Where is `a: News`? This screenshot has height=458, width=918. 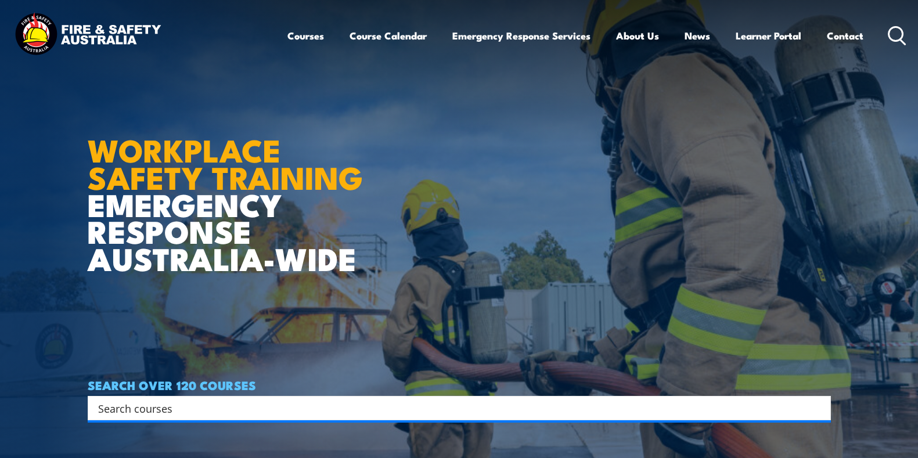 a: News is located at coordinates (697, 35).